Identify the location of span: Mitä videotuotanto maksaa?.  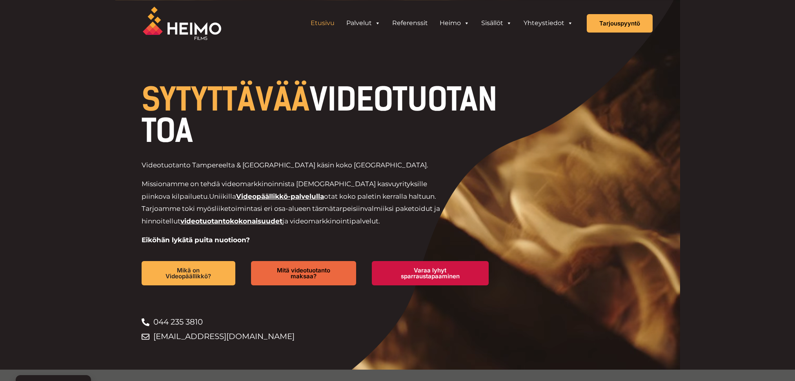
(303, 273).